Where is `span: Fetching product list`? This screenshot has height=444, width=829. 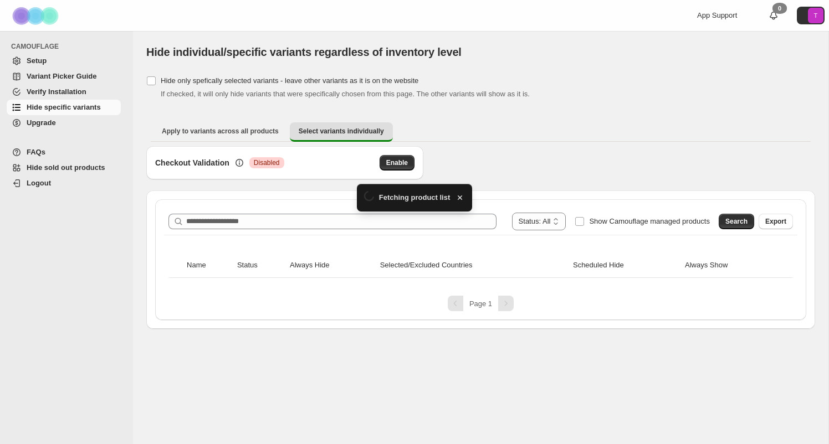
span: Fetching product list is located at coordinates (415, 198).